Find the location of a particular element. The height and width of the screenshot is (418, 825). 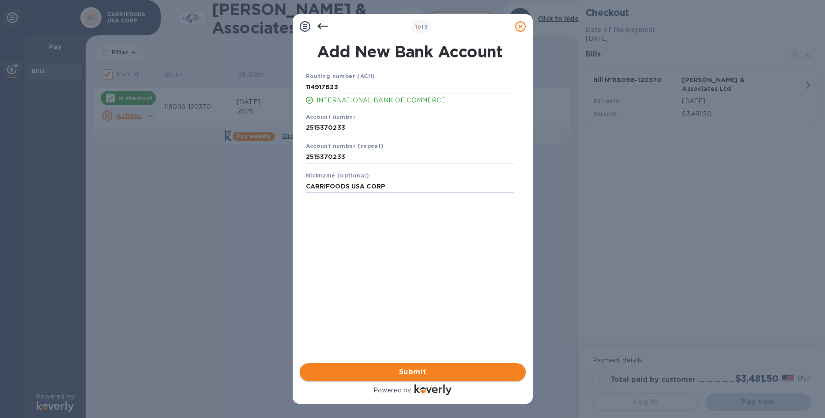

b: Nickname (optional) is located at coordinates (338, 175).